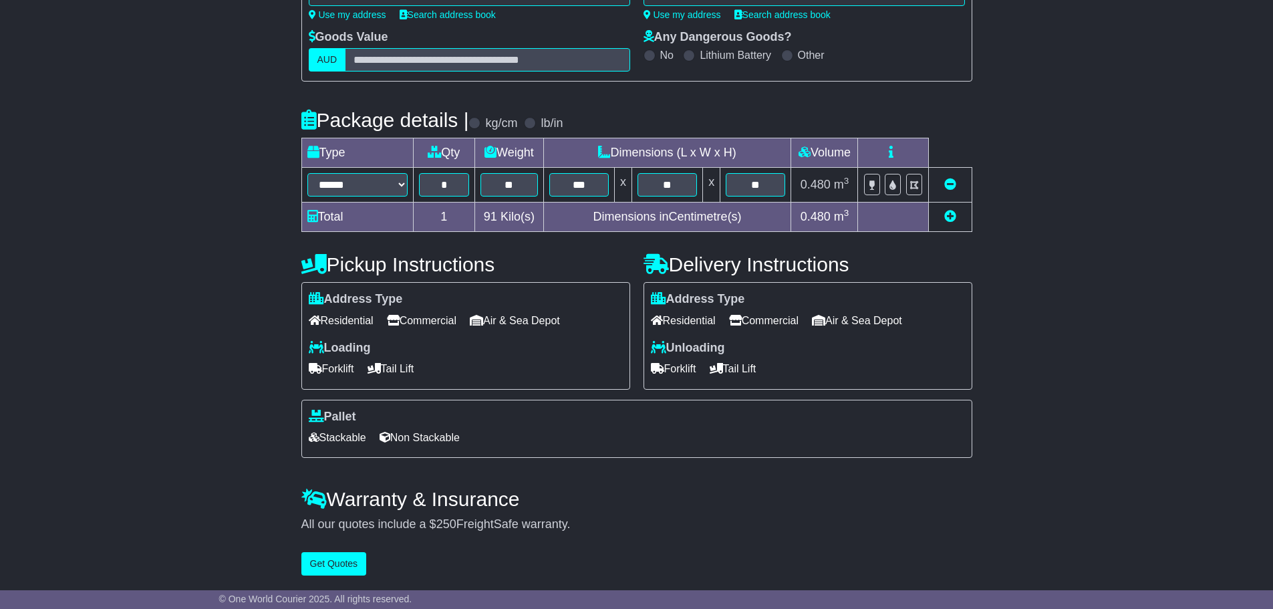  Describe the element at coordinates (718, 37) in the screenshot. I see `label: Any Dangerous Goods?` at that location.